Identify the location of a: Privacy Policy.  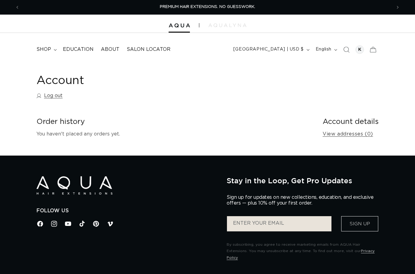
(301, 254).